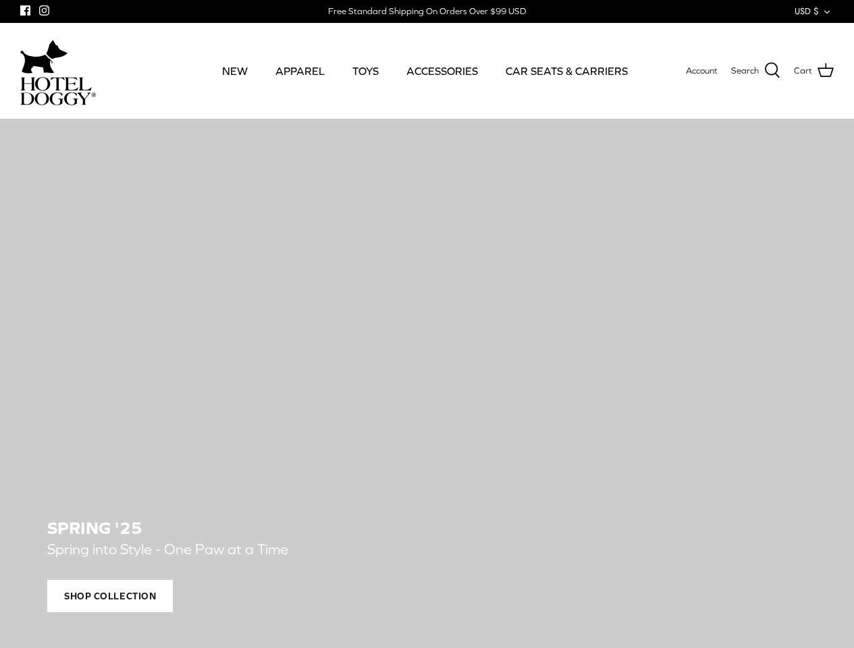 The width and height of the screenshot is (854, 648). What do you see at coordinates (58, 91) in the screenshot?
I see `img: hoteldoggycom` at bounding box center [58, 91].